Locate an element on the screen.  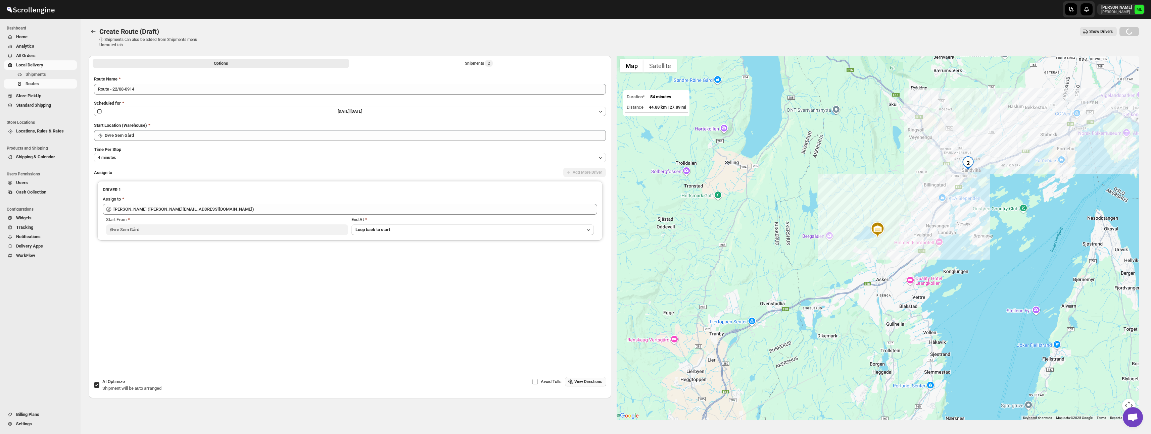
button: 4 minutes is located at coordinates (350, 158).